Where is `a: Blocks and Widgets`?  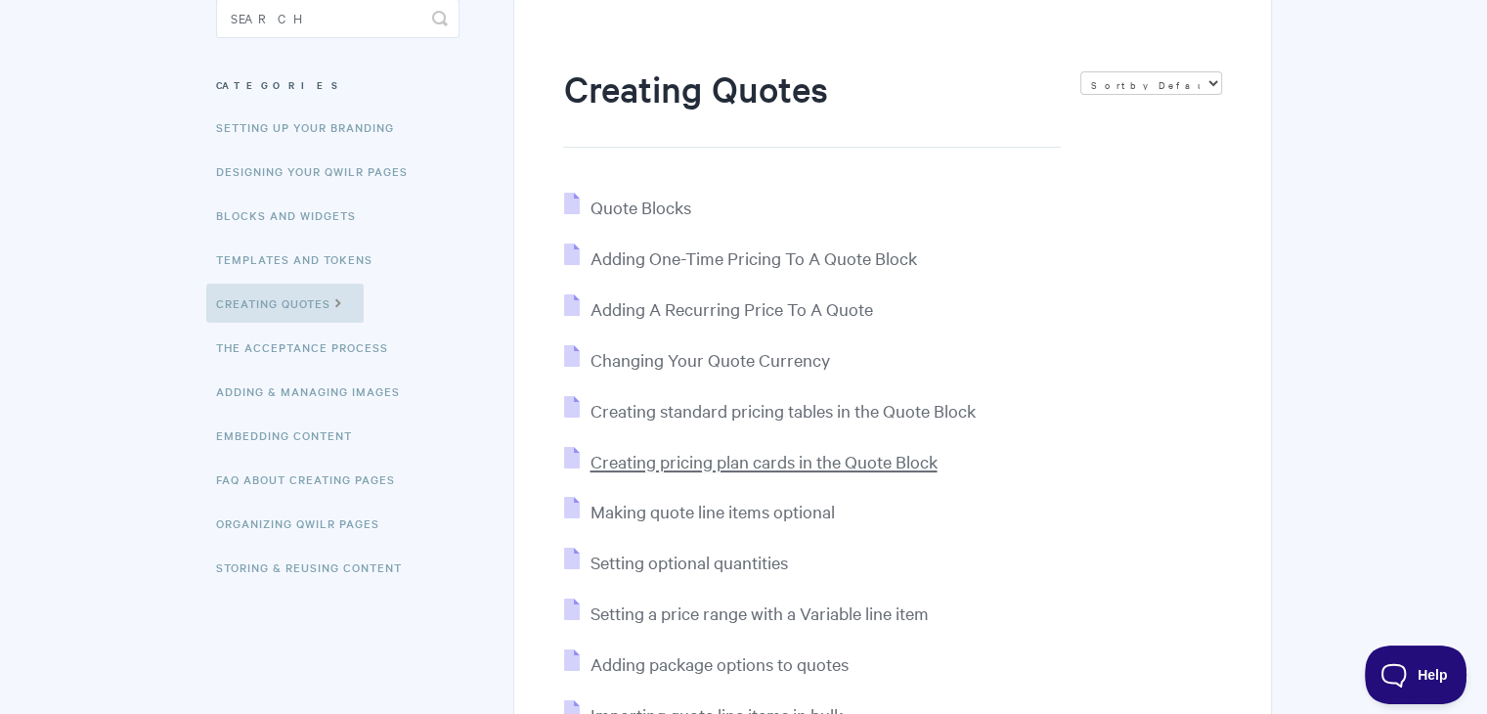
a: Blocks and Widgets is located at coordinates (293, 215).